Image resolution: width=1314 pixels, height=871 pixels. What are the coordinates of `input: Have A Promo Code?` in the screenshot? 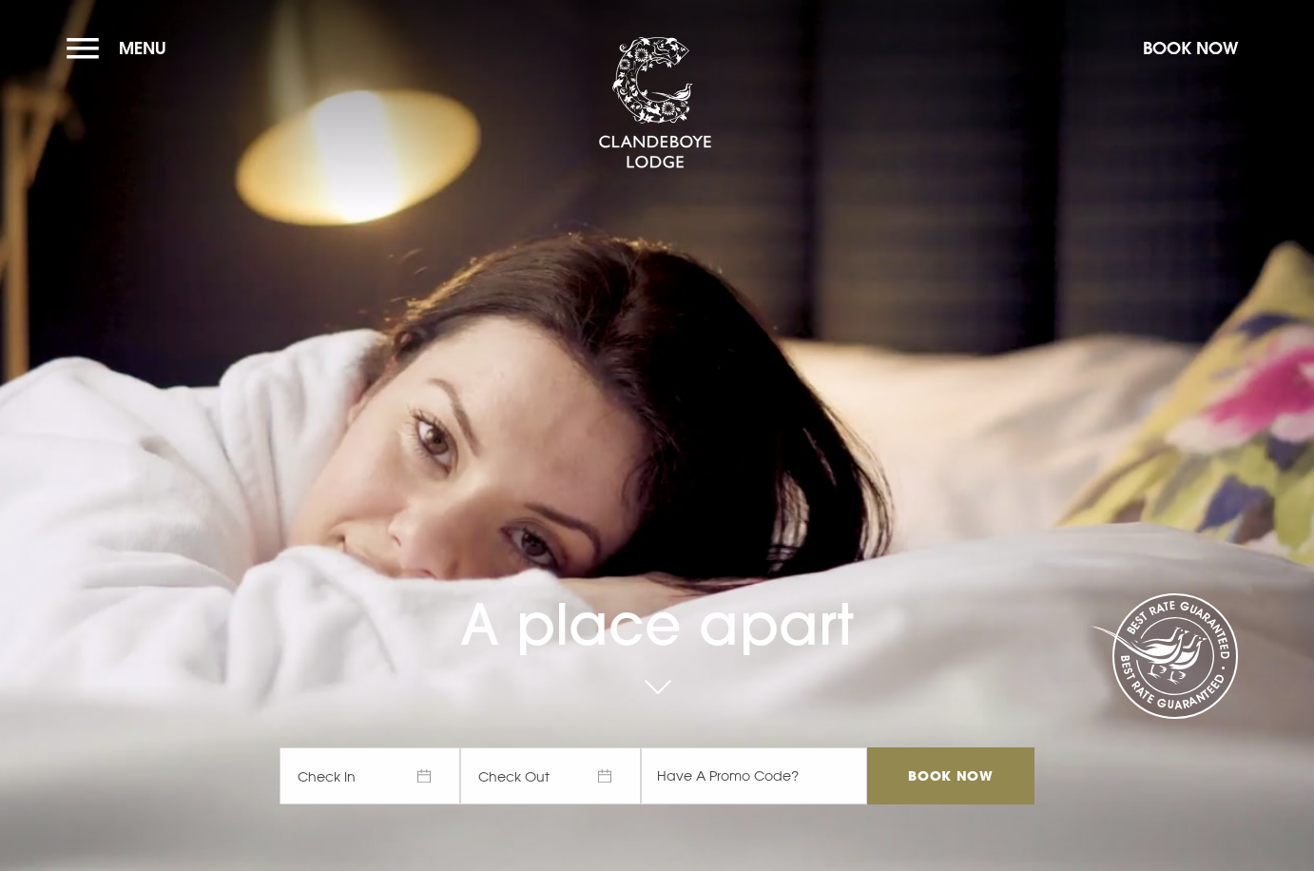 It's located at (754, 776).